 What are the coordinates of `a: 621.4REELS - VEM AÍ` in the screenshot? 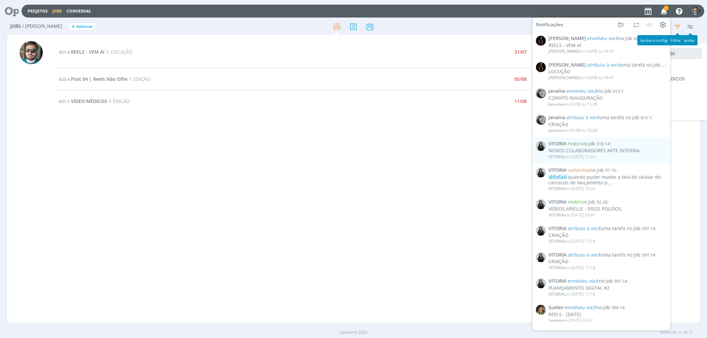 It's located at (82, 52).